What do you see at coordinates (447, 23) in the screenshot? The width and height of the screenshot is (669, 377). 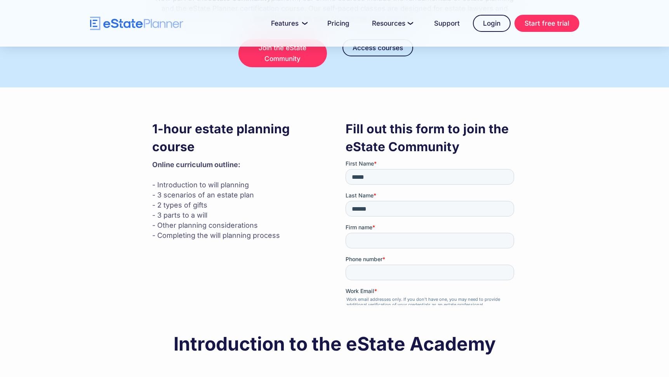 I see `a: Support` at bounding box center [447, 23].